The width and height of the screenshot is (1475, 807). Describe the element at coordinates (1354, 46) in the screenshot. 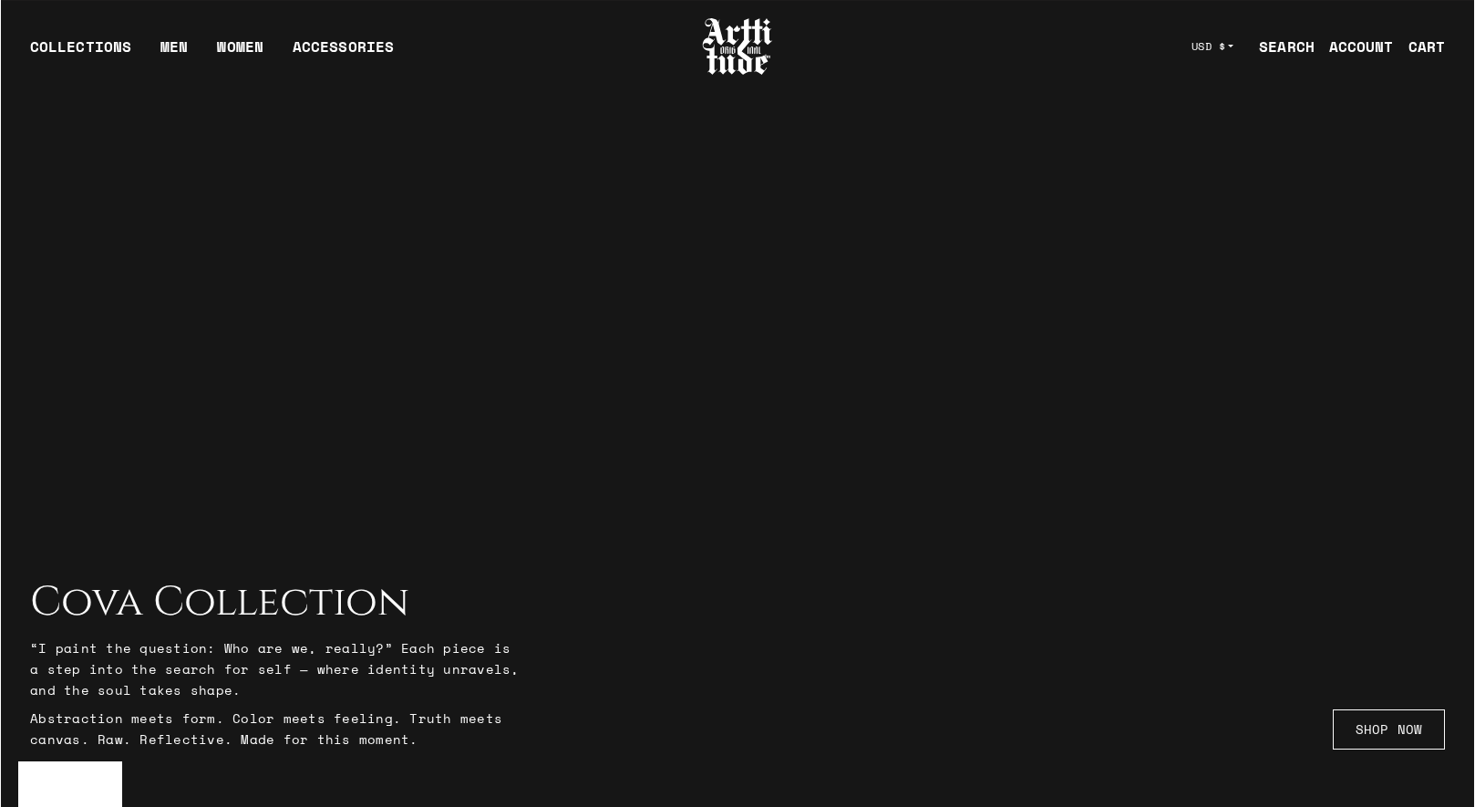

I see `a: ACCOUNT` at that location.